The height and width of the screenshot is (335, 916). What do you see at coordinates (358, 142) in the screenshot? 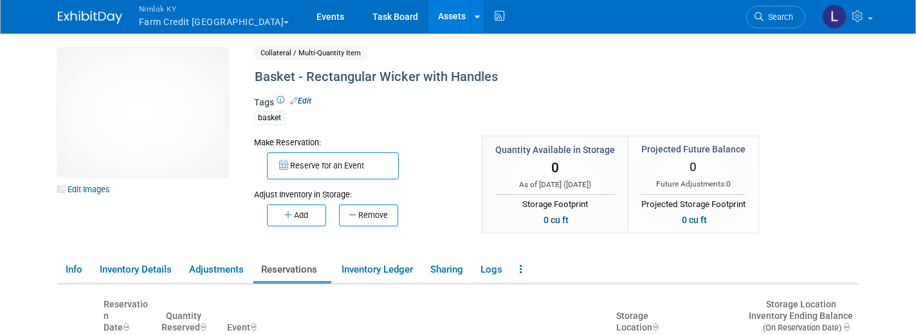
I see `div: Make Reservation:` at bounding box center [358, 142].